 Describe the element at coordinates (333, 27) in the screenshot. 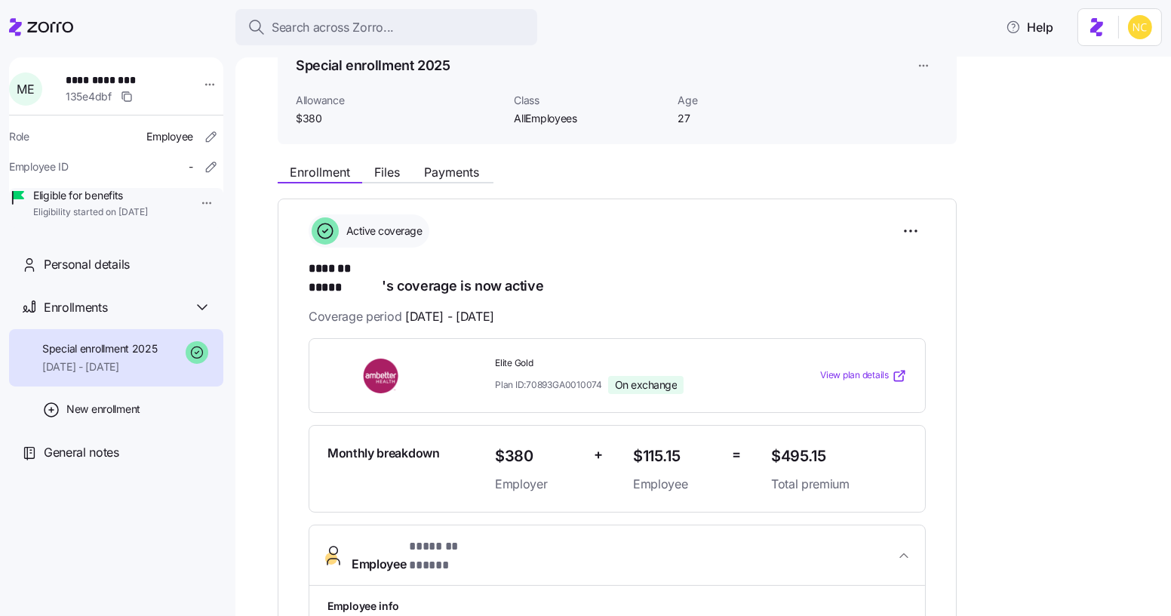

I see `span: Search across Zorro...` at that location.